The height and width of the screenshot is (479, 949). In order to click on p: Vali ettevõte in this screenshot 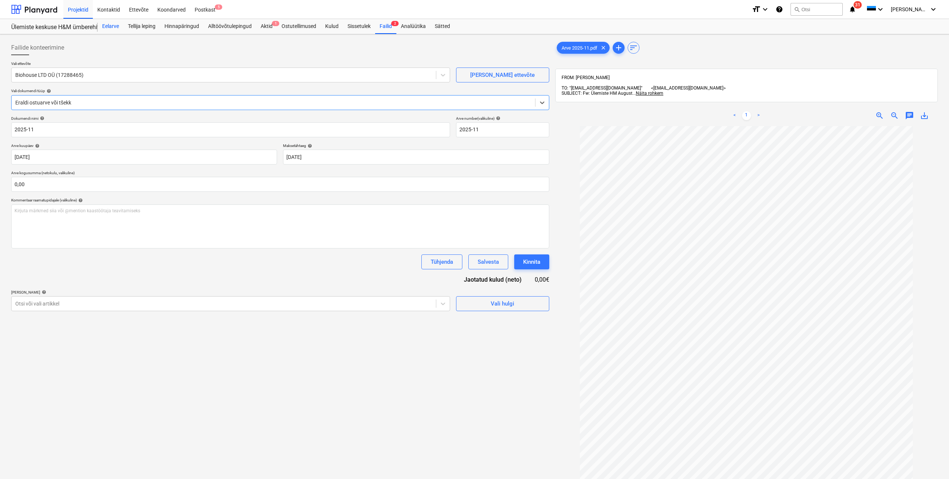, I will do `click(230, 64)`.